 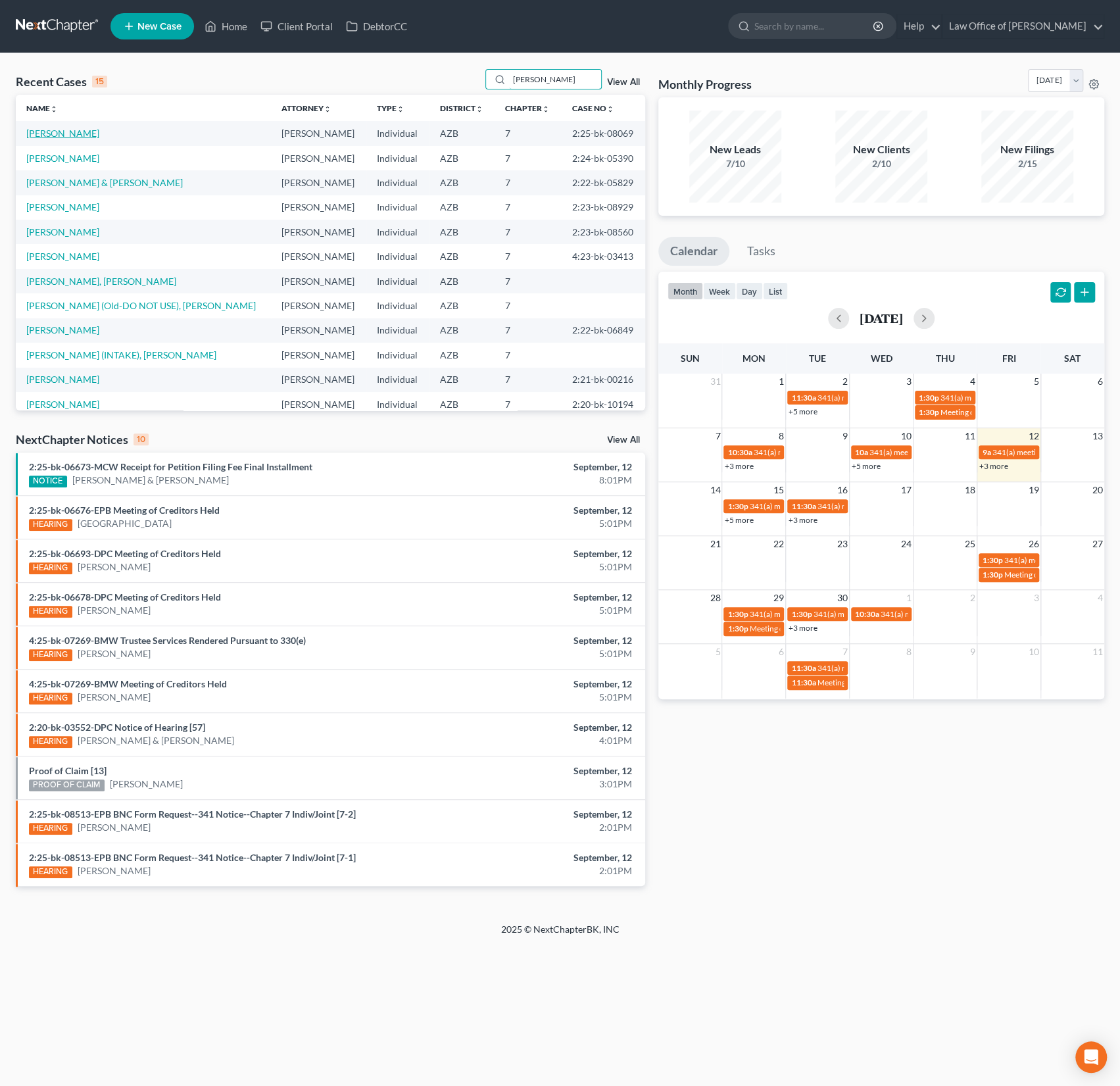 What do you see at coordinates (67, 770) in the screenshot?
I see `a: Proof of Claim [13]` at bounding box center [67, 770].